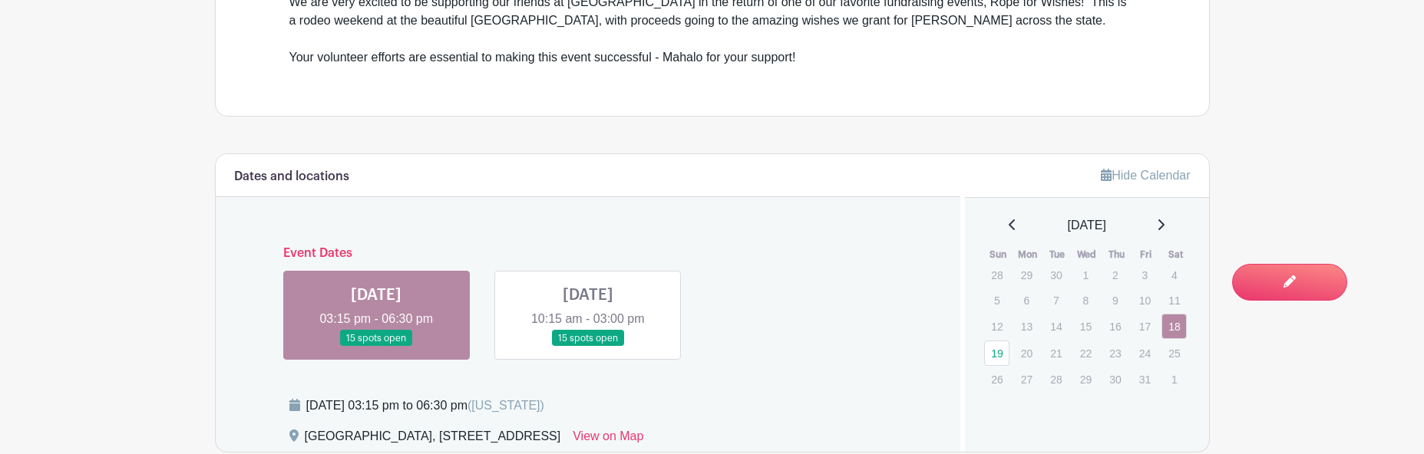 This screenshot has height=454, width=1424. I want to click on th: Mon, so click(1028, 255).